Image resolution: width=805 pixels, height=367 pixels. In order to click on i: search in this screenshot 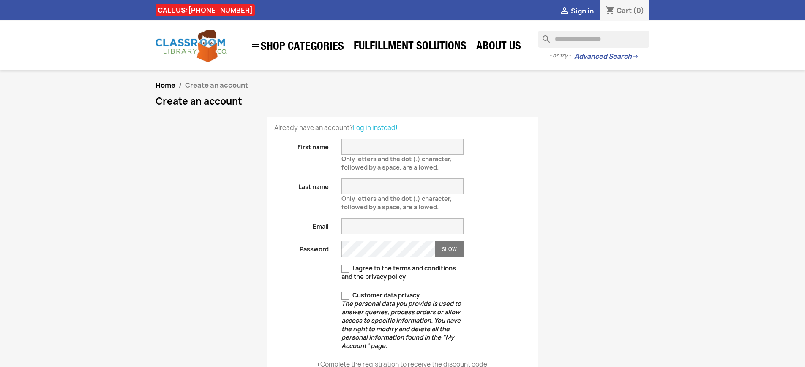, I will do `click(543, 36)`.